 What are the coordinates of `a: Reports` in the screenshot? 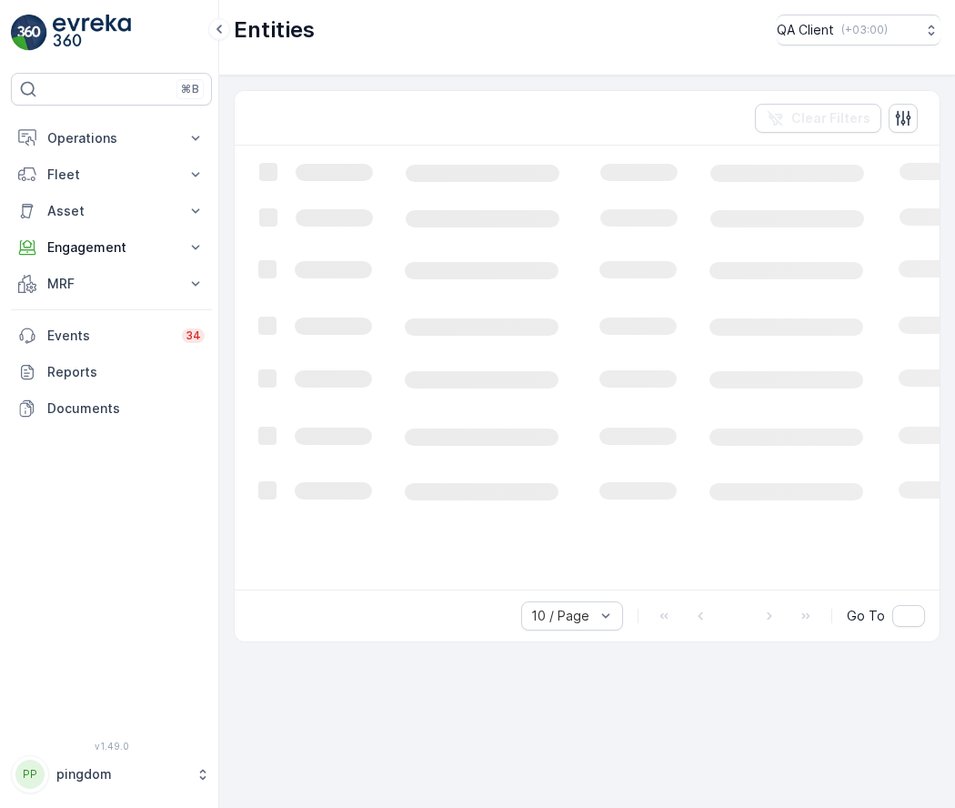 It's located at (111, 372).